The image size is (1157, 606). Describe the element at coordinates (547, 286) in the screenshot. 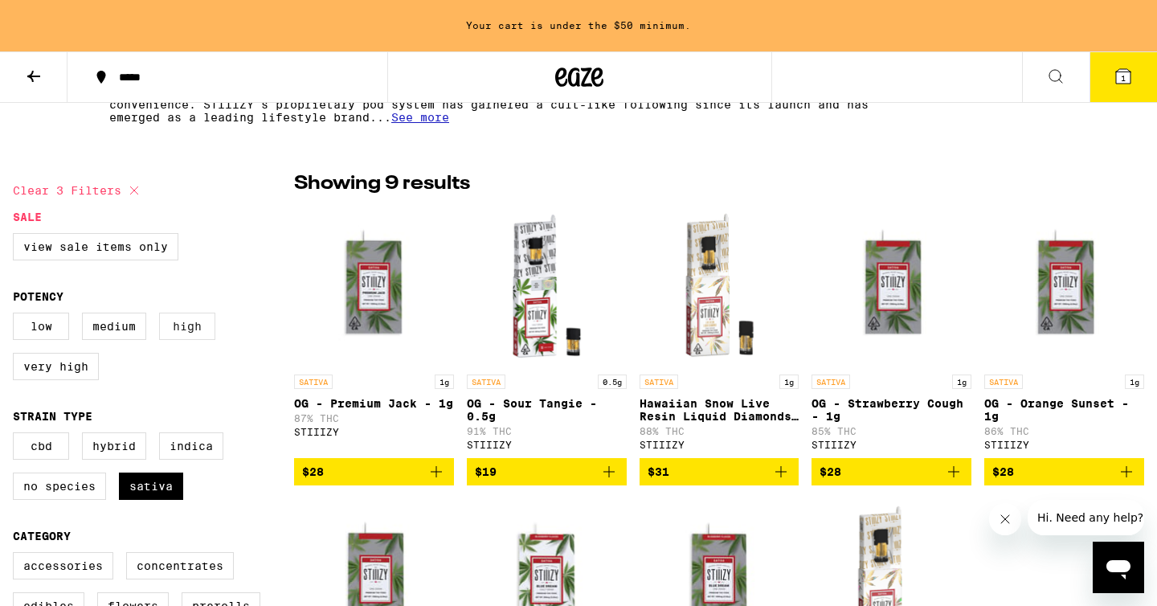

I see `img: STIIIZY - OG - Sour Tangie - 0.5g` at that location.